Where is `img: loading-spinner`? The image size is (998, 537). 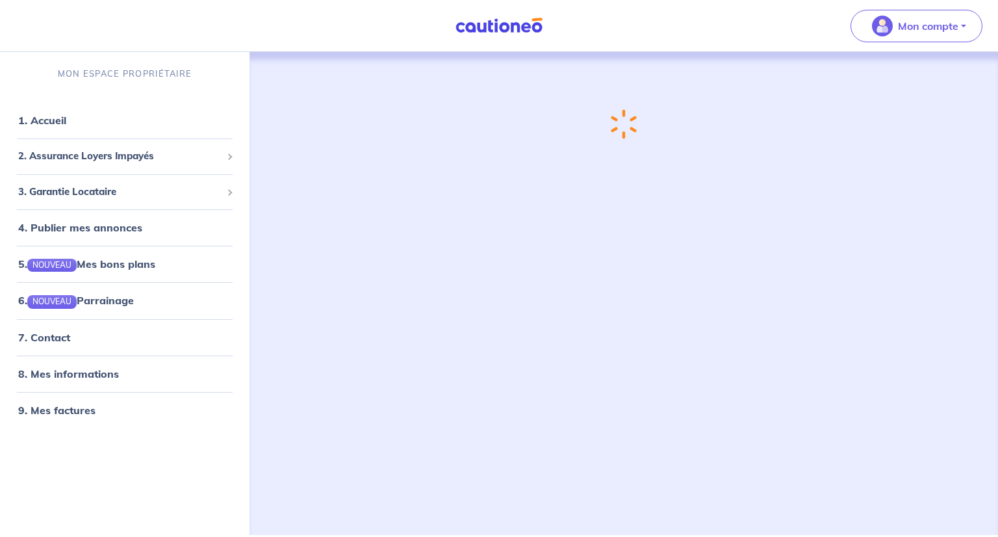 img: loading-spinner is located at coordinates (624, 124).